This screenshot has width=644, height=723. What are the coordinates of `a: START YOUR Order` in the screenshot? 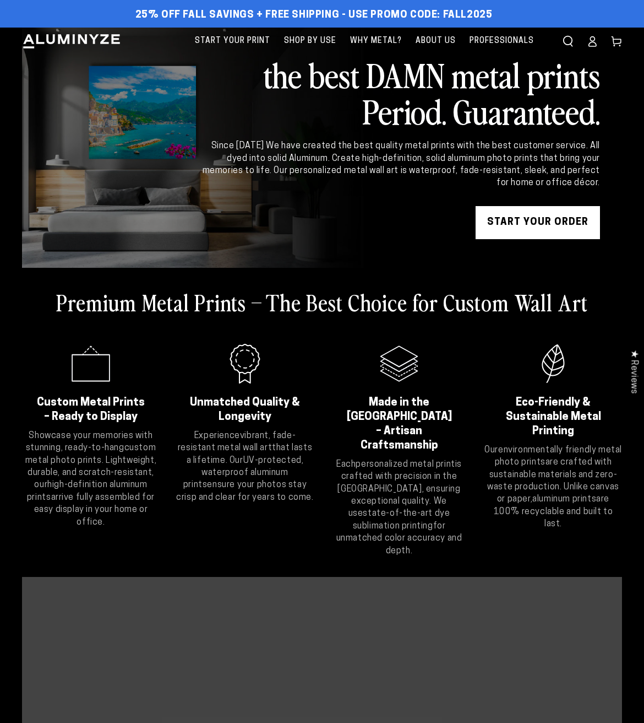 It's located at (538, 223).